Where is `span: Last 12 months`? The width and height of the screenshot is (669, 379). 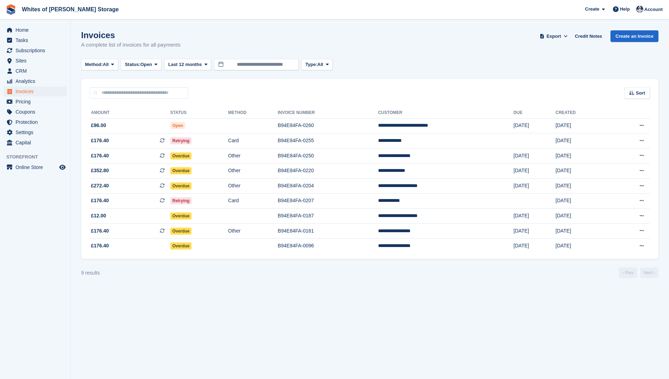
span: Last 12 months is located at coordinates (185, 65).